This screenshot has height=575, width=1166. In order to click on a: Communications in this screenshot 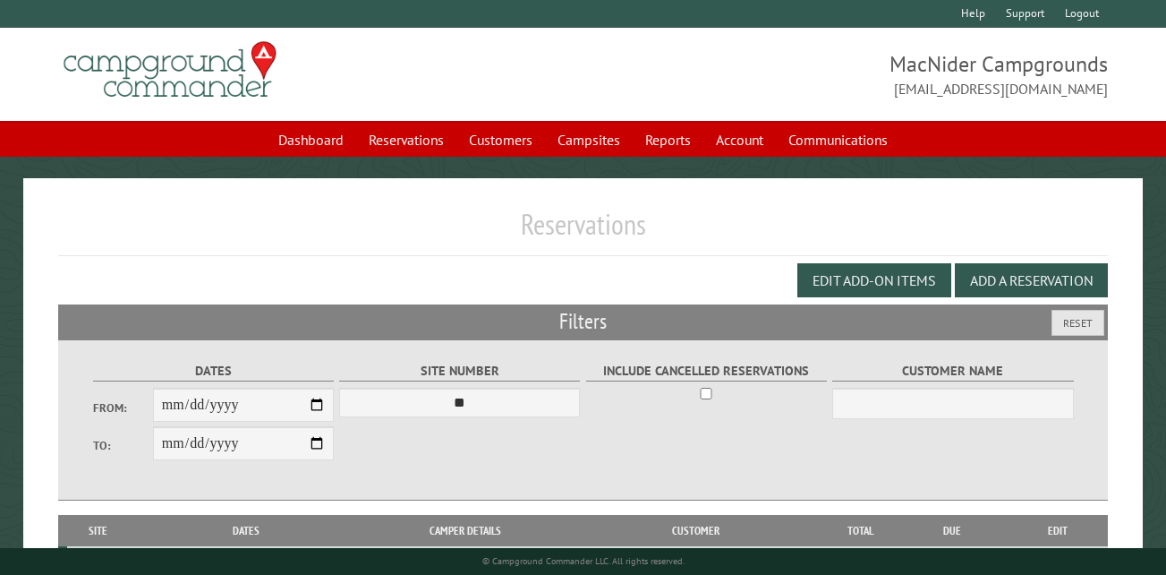, I will do `click(838, 140)`.